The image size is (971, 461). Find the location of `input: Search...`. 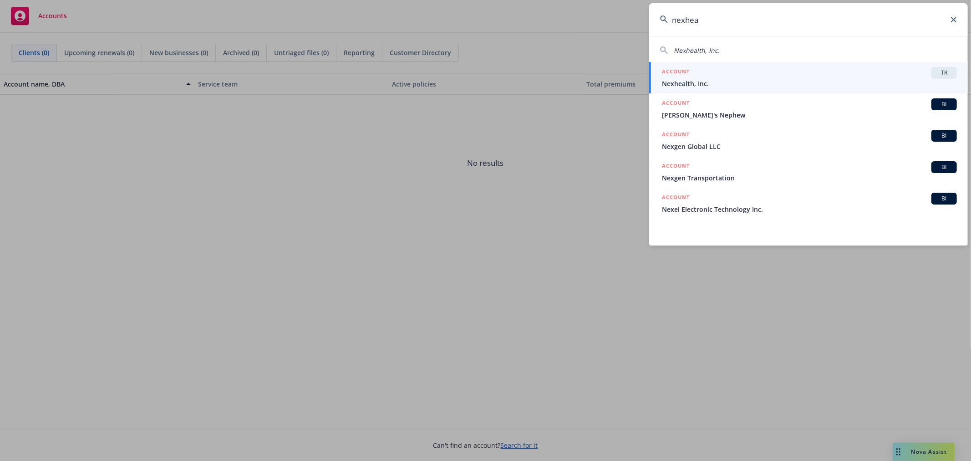

input: Search... is located at coordinates (808, 20).